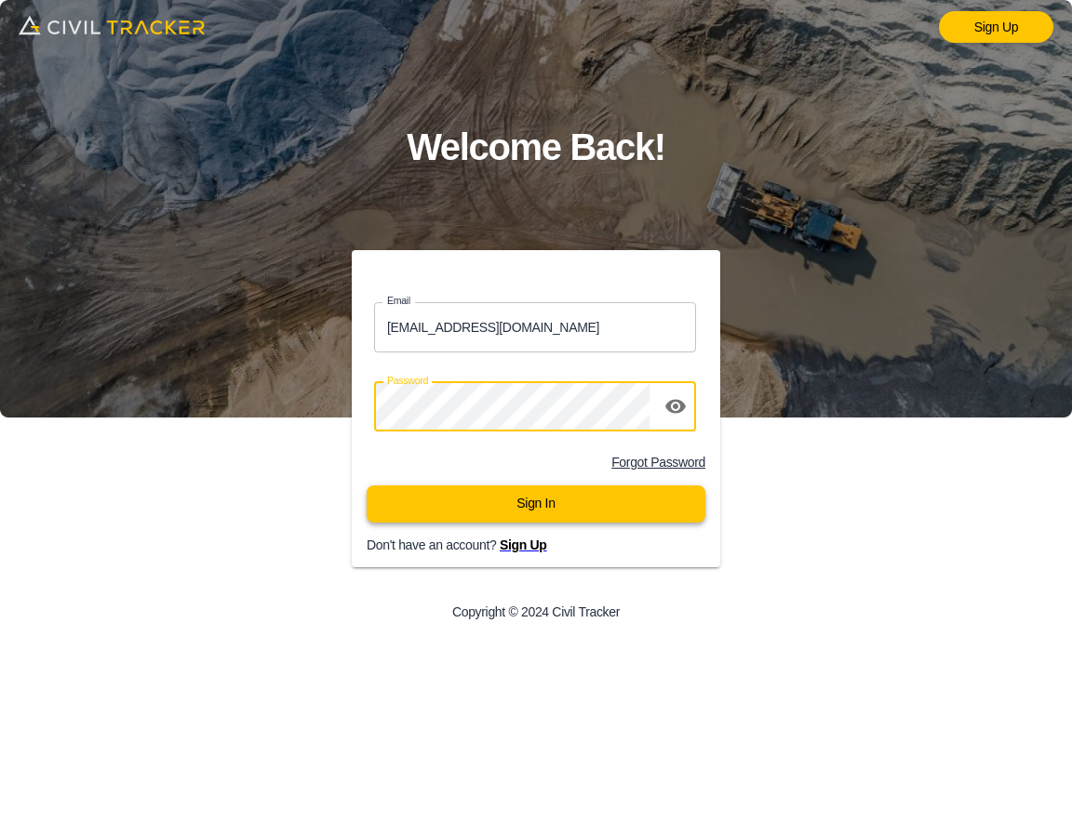  What do you see at coordinates (551, 545) in the screenshot?
I see `p: Don't have an account?` at bounding box center [551, 545].